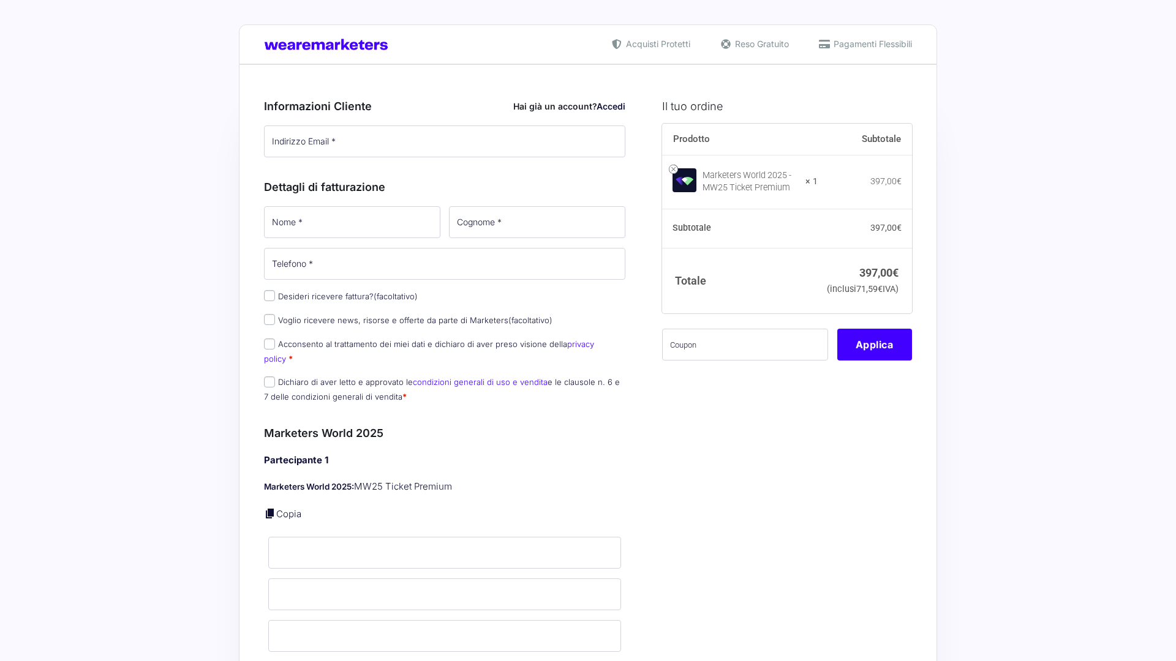 This screenshot has width=1176, height=661. What do you see at coordinates (745, 345) in the screenshot?
I see `input: Coupon` at bounding box center [745, 345].